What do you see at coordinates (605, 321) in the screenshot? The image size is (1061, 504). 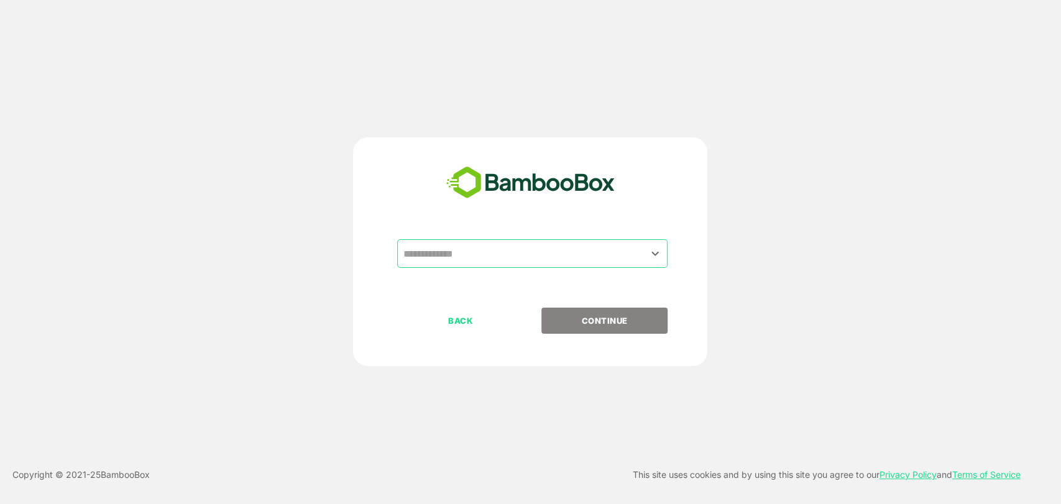 I see `p: CONTINUE` at bounding box center [605, 321].